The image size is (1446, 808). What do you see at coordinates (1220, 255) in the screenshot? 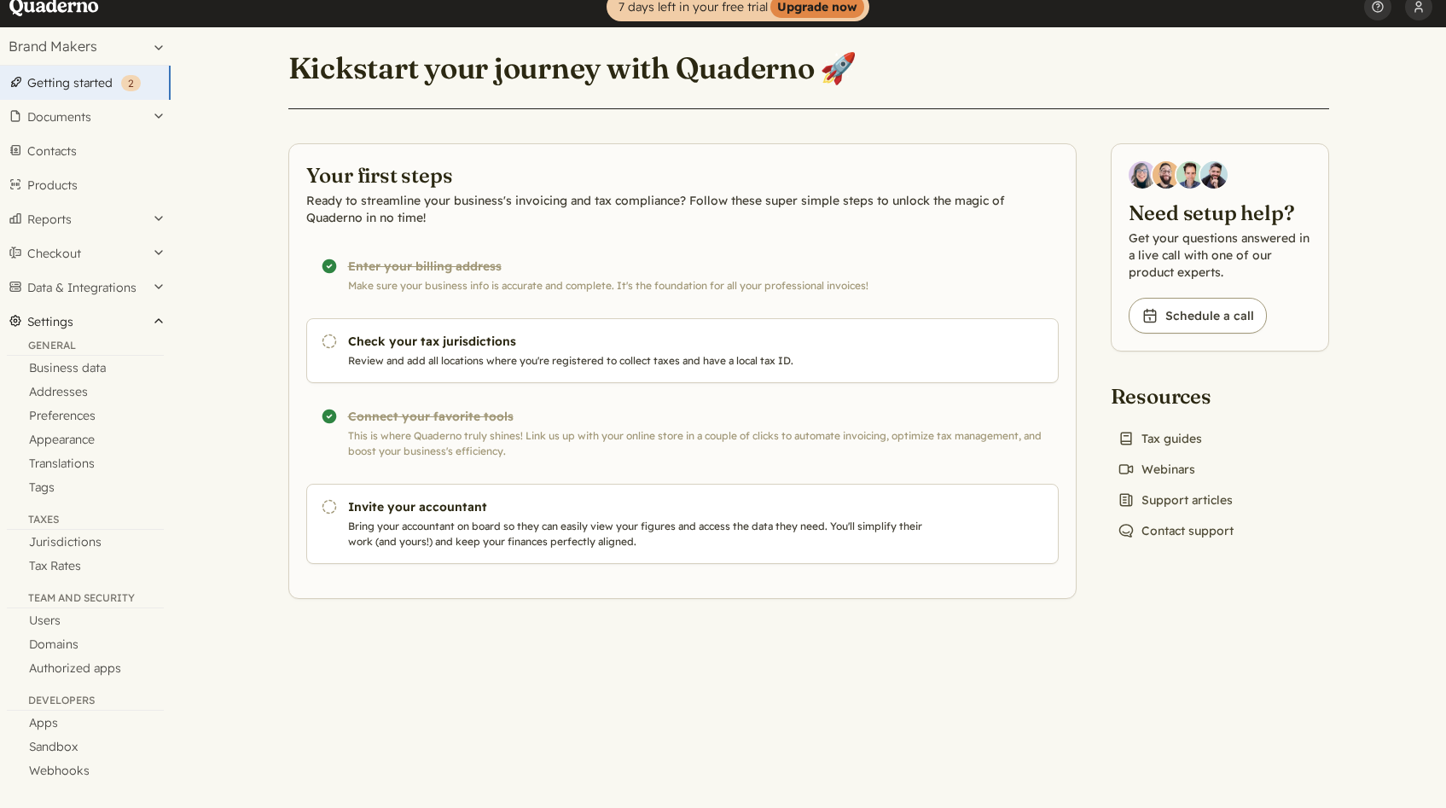
I see `p: Get your questions answered in a live call with one of our product experts.` at bounding box center [1220, 255].